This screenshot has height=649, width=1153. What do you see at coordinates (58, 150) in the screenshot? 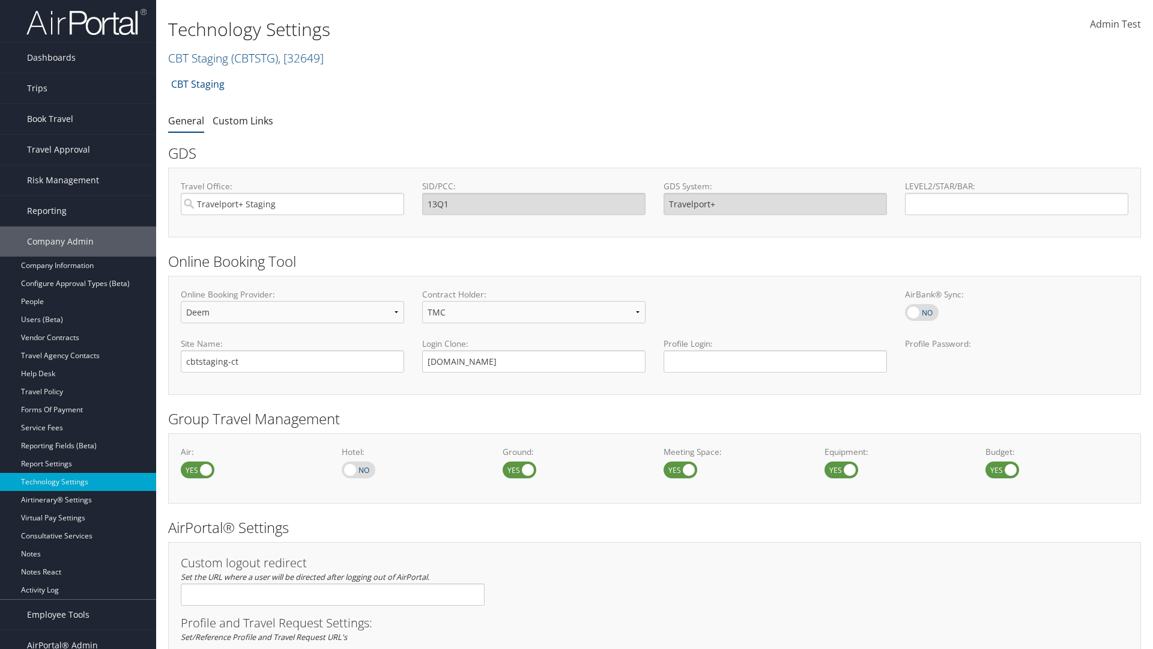
I see `span: Travel Approval` at bounding box center [58, 150].